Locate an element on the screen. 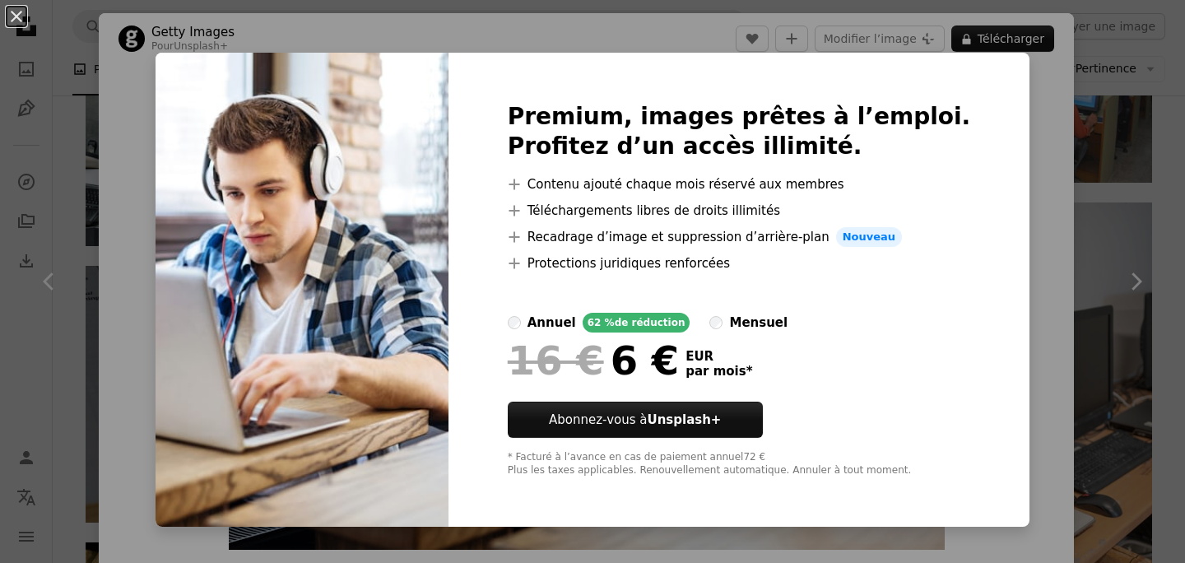 This screenshot has width=1185, height=563. span: EUR is located at coordinates (719, 356).